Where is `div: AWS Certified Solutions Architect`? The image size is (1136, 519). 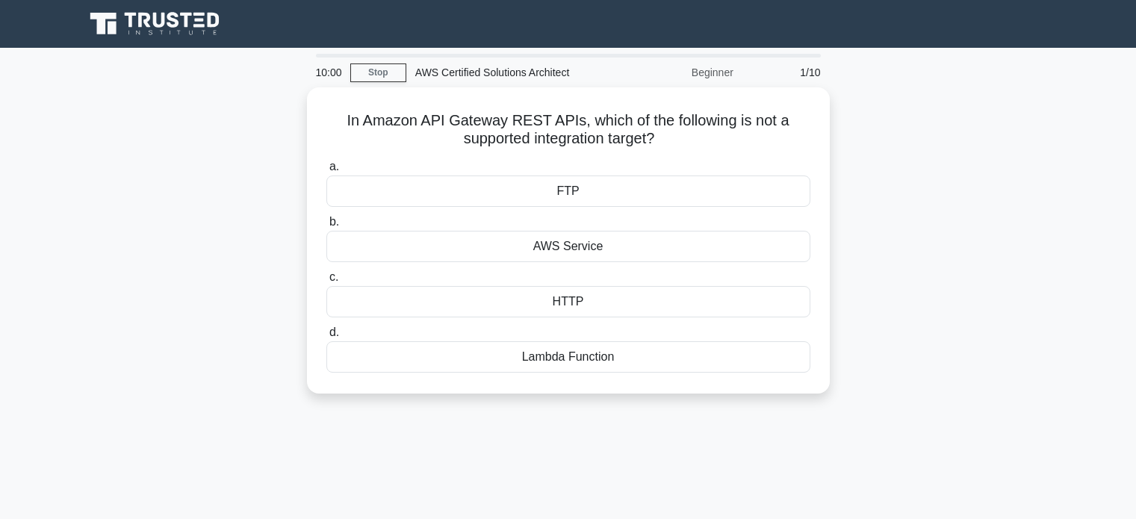 div: AWS Certified Solutions Architect is located at coordinates (509, 72).